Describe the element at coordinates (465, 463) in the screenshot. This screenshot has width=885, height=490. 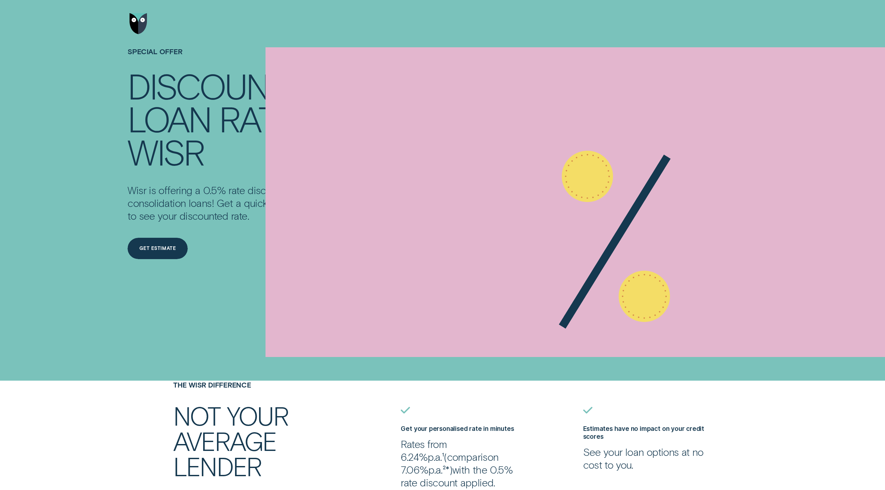
I see `p: Rates from 6.24% ¹ comparison 7.06% ²* with the 0.5% rate discount applied.` at that location.